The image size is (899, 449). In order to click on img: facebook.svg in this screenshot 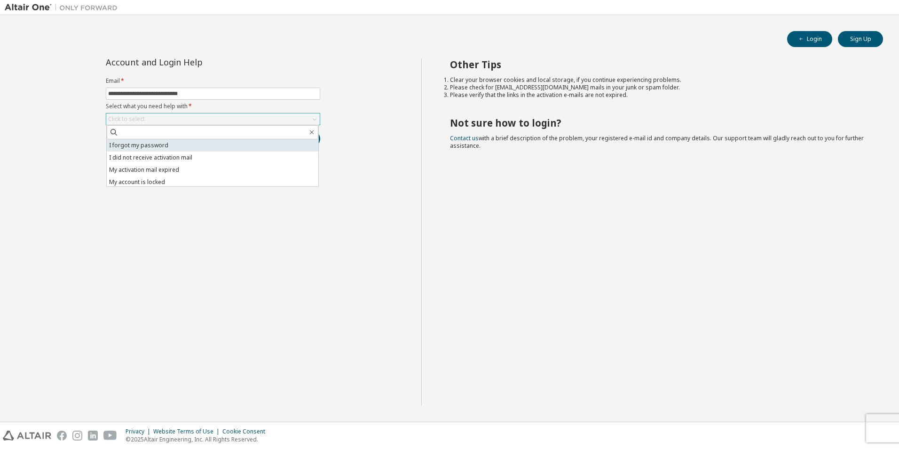, I will do `click(62, 435)`.